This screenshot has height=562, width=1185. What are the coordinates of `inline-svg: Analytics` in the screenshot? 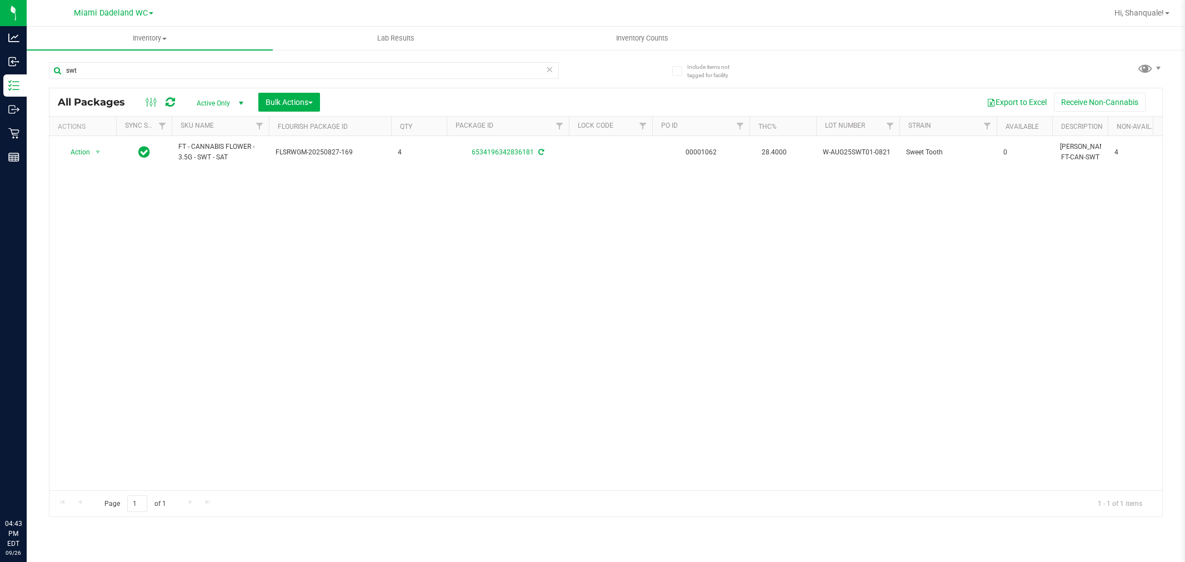 It's located at (14, 38).